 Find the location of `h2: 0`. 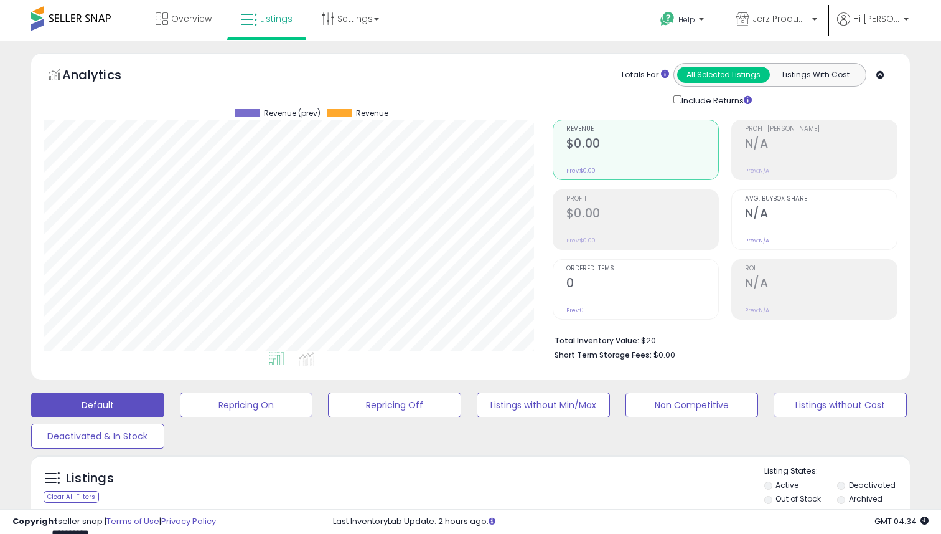

h2: 0 is located at coordinates (642, 284).